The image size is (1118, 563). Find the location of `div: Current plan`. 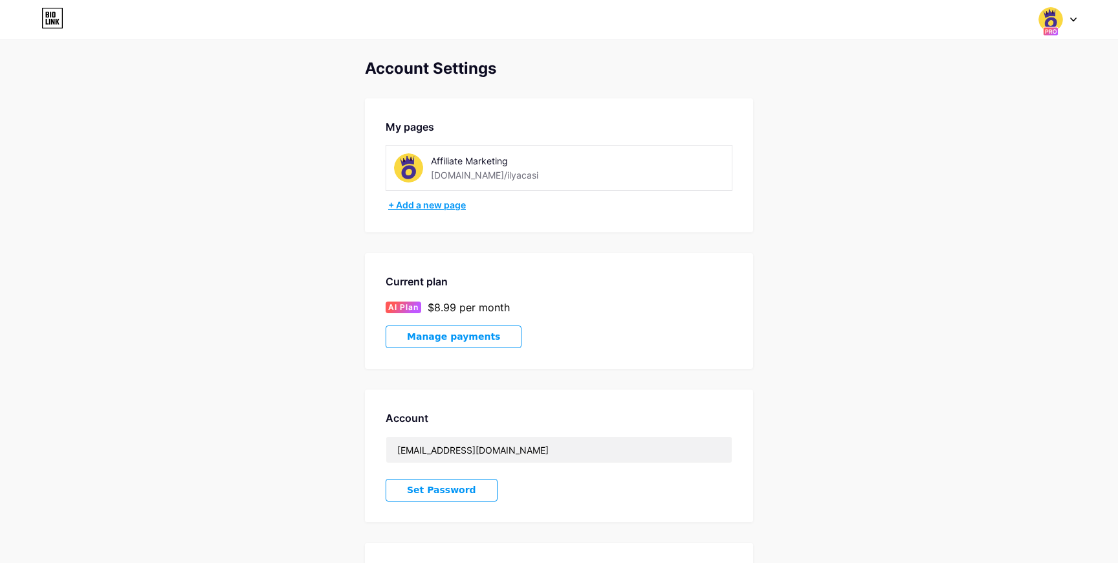

div: Current plan is located at coordinates (559, 281).